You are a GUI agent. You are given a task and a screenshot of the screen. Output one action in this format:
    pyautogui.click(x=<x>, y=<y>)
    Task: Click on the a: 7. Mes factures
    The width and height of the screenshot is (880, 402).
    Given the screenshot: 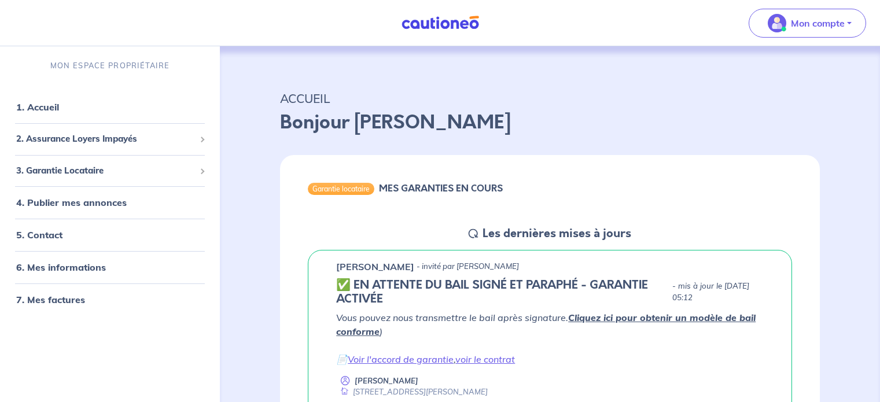 What is the action you would take?
    pyautogui.click(x=50, y=300)
    